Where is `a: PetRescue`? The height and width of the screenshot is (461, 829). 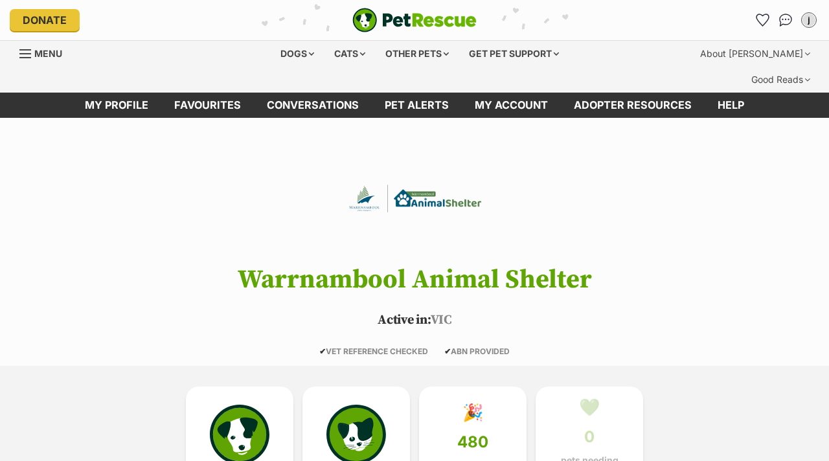 a: PetRescue is located at coordinates (415, 20).